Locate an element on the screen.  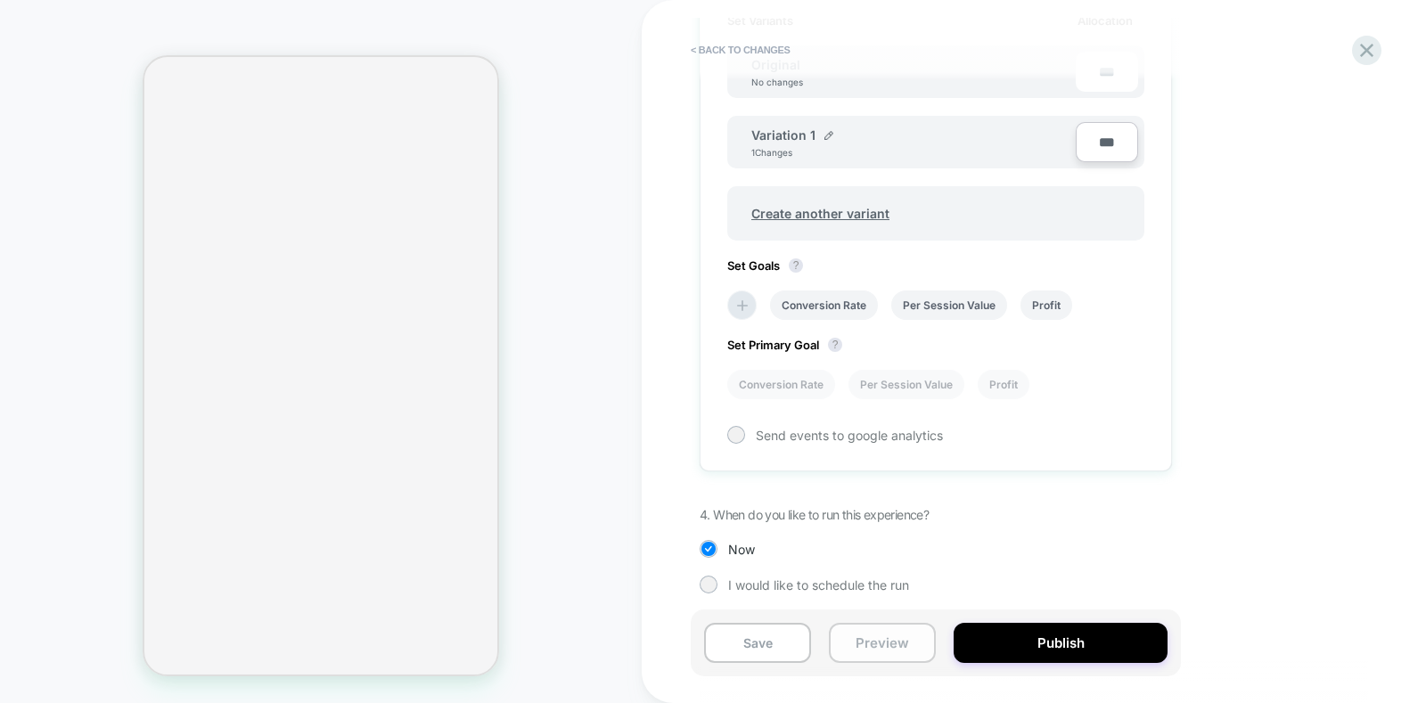
span: Set Goals is located at coordinates (769, 266).